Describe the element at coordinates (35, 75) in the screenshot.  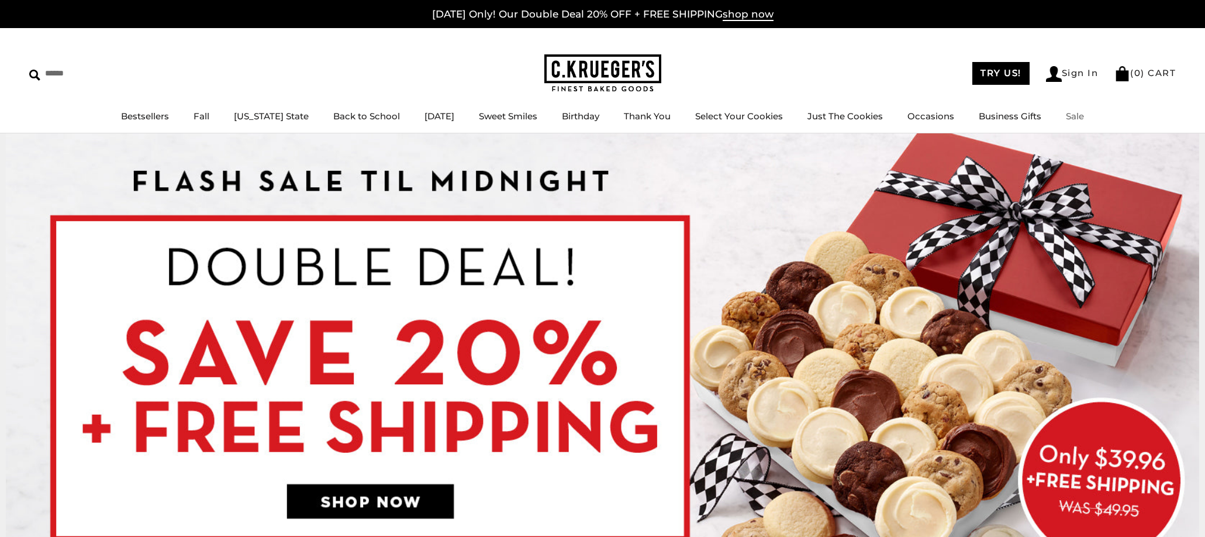
I see `img: Search` at that location.